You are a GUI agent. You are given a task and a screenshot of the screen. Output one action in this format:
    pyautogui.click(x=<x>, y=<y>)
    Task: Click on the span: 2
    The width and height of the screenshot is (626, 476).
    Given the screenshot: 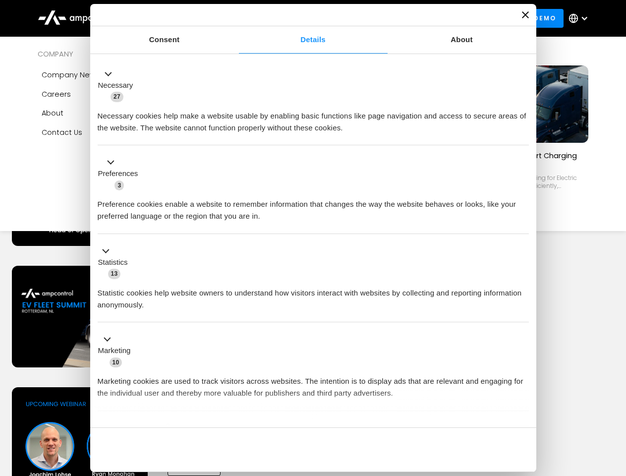 What is the action you would take?
    pyautogui.click(x=168, y=428)
    